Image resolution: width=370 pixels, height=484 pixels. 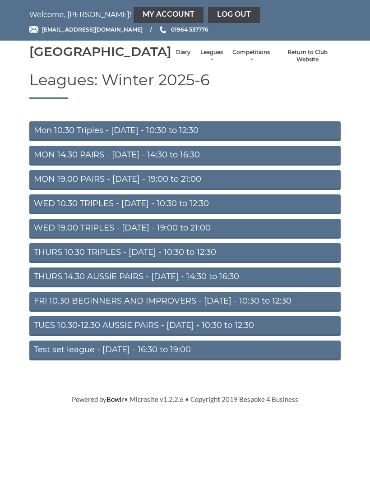 I want to click on span: Powered by • Microsite v1.2.2.6 • Copyright 2019 Bespoke 4 Business, so click(x=185, y=399).